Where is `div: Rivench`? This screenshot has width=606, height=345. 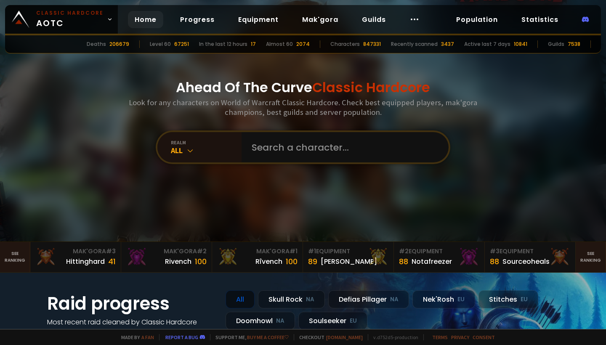 div: Rivench is located at coordinates (178, 261).